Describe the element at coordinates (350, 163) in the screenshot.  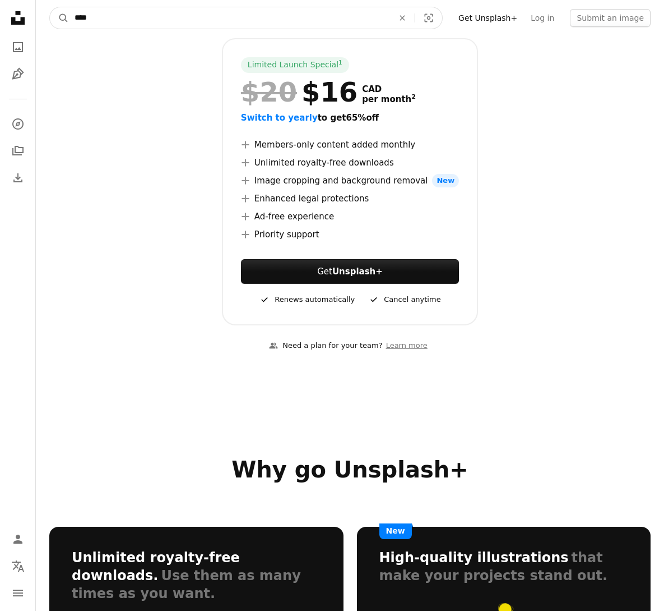
I see `li: Unlimited royalty-free downloads` at that location.